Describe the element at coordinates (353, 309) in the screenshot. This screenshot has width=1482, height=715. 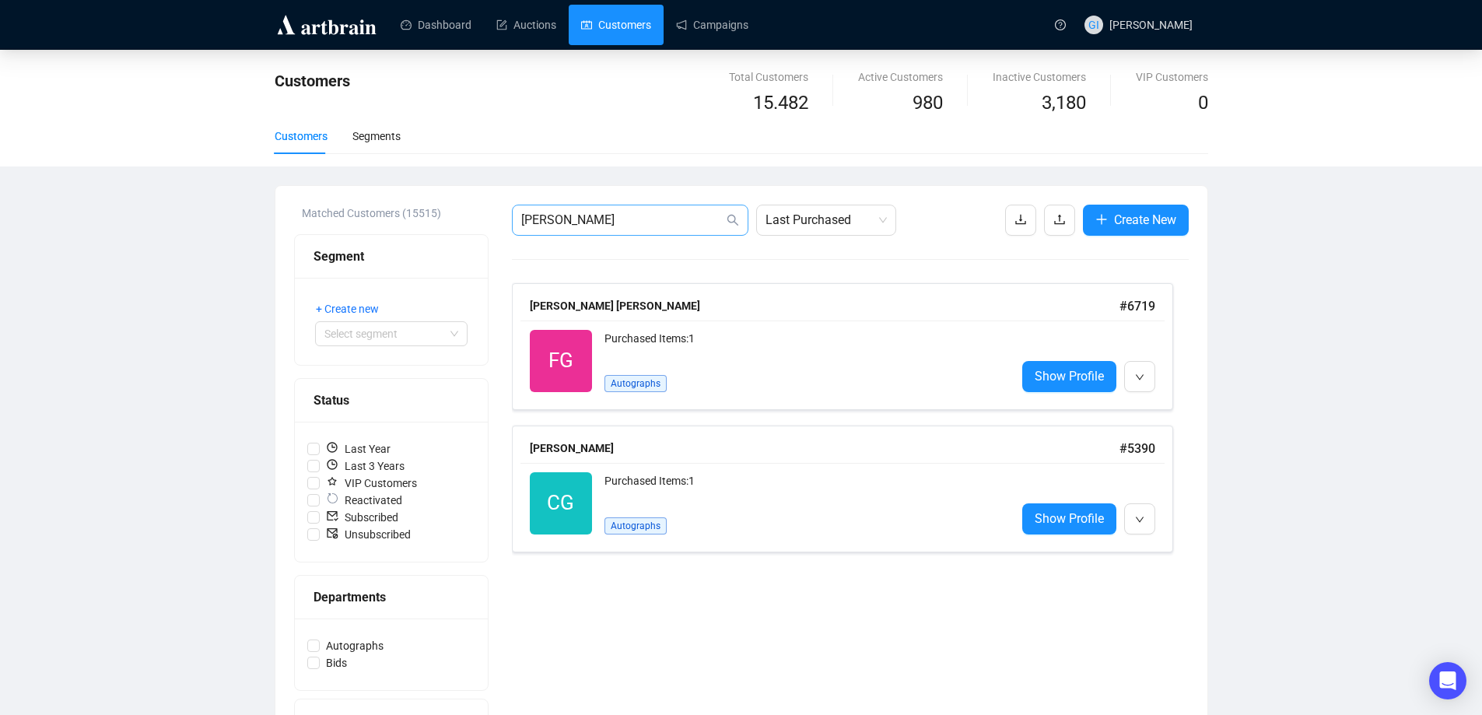
I see `button: + Create new` at that location.